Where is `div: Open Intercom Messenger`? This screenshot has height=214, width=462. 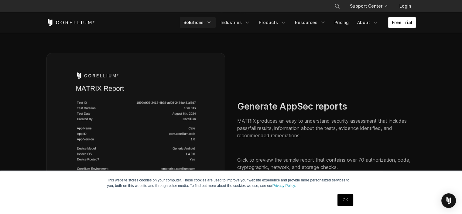 div: Open Intercom Messenger is located at coordinates (449, 200).